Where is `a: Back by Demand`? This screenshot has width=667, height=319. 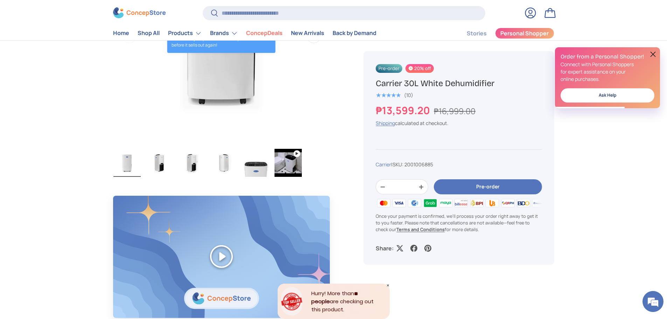 a: Back by Demand is located at coordinates (354, 33).